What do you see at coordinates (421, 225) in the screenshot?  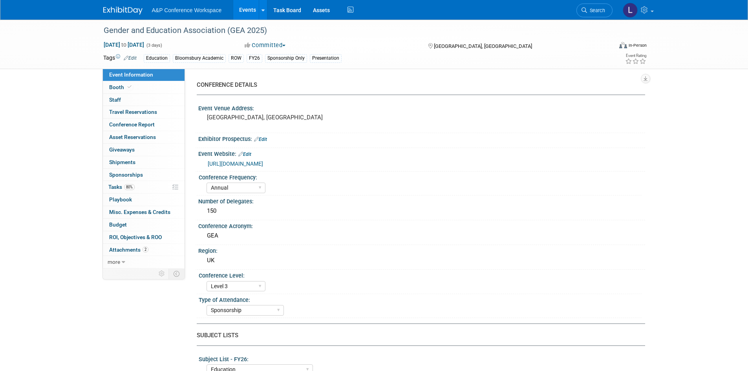 I see `div: Conference Acronym:` at bounding box center [421, 225].